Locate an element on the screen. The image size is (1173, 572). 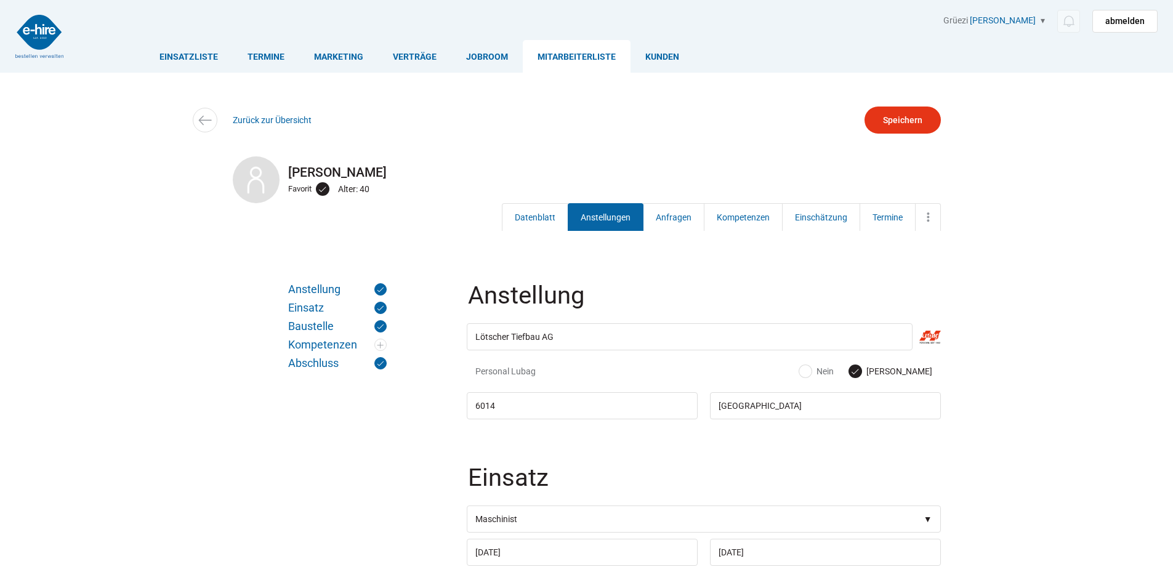
a: Anstellung is located at coordinates (337, 289).